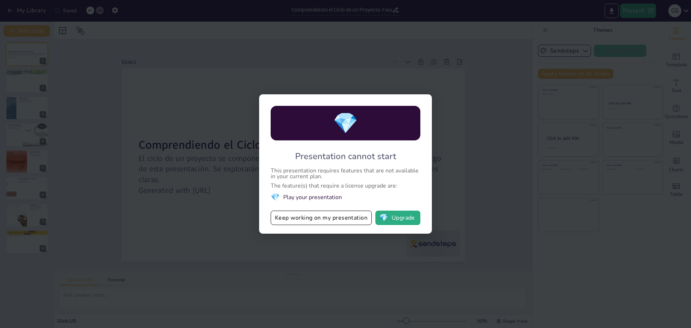 The width and height of the screenshot is (691, 328). I want to click on div: Presentation cannot start, so click(346, 156).